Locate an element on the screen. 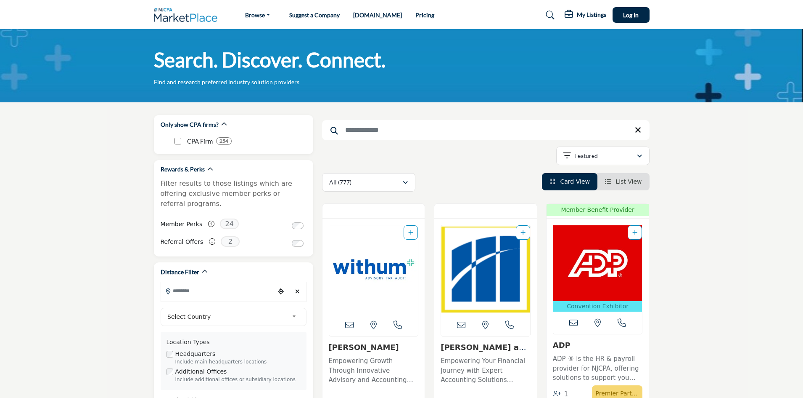 The image size is (803, 398). a: Pricing is located at coordinates (425, 15).